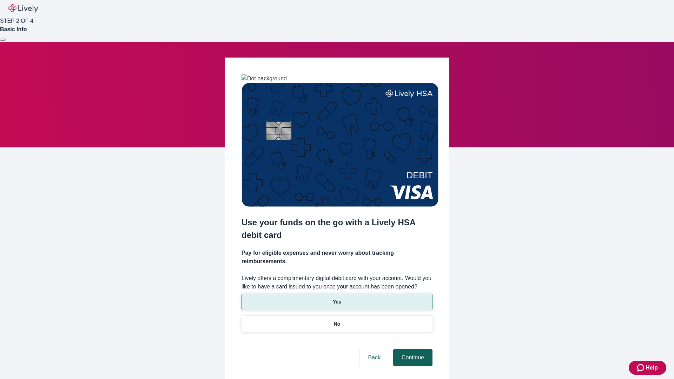  What do you see at coordinates (337, 257) in the screenshot?
I see `h4: Pay for eligible expenses and never worry about tracking reimbursements.` at bounding box center [337, 257].